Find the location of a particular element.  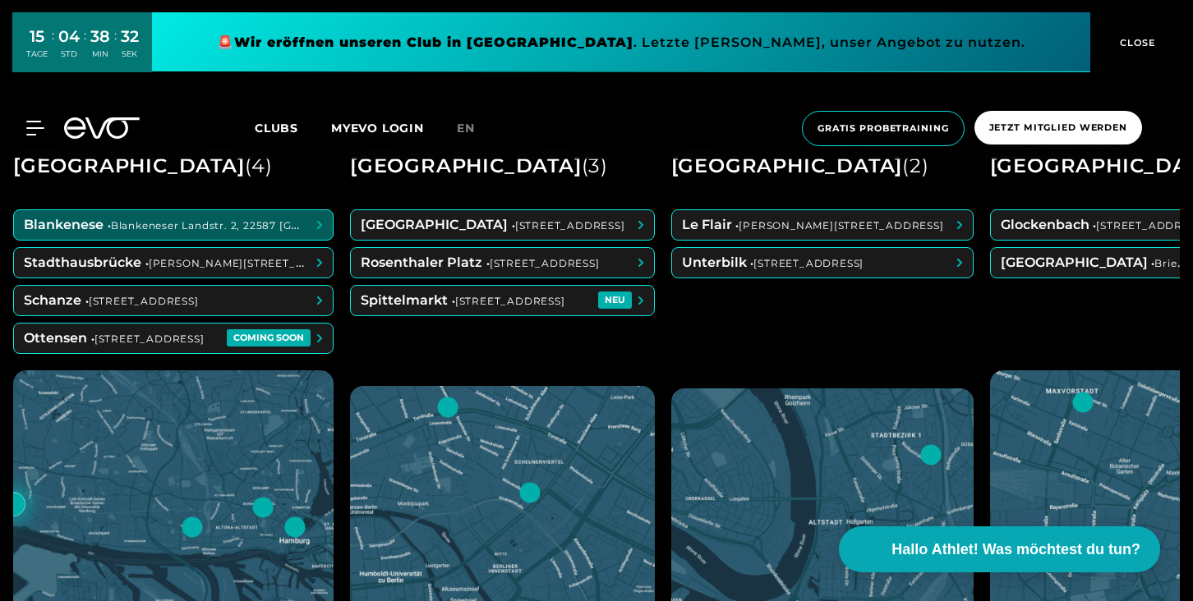

span: Gratis Probetraining is located at coordinates (883, 128).